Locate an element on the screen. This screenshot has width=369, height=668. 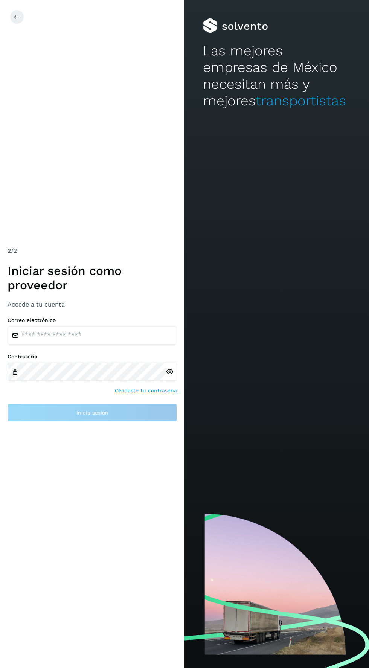
label: Contraseña is located at coordinates (92, 357).